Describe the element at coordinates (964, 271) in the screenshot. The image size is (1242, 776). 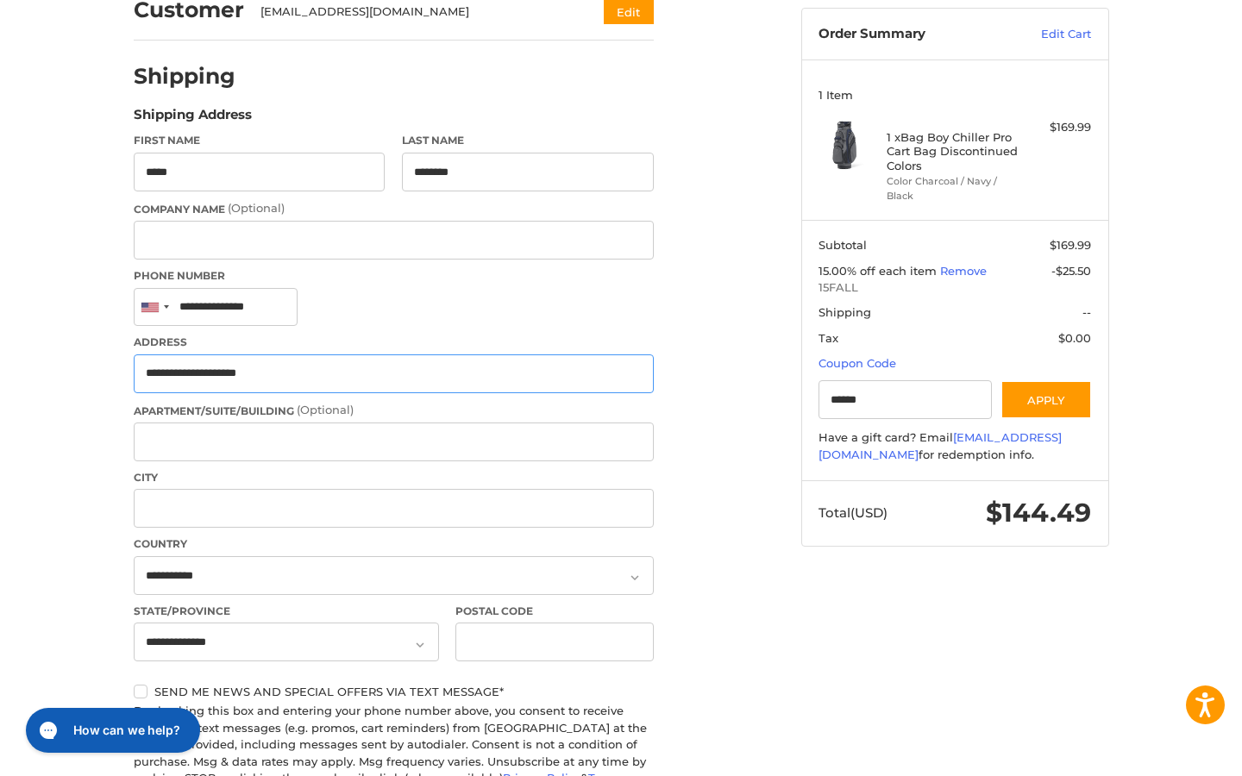
I see `a: Remove` at that location.